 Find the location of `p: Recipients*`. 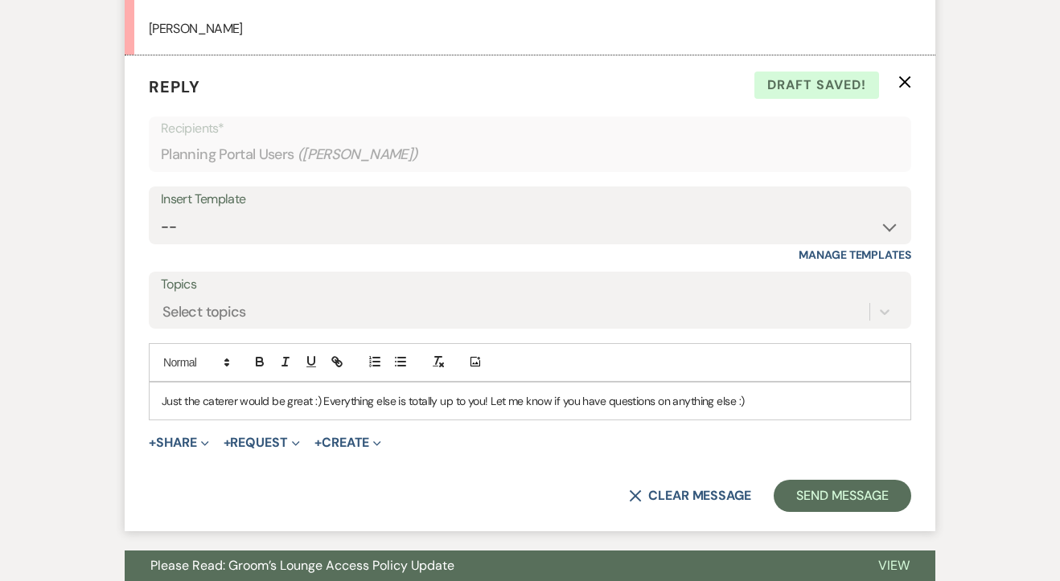

p: Recipients* is located at coordinates (530, 129).